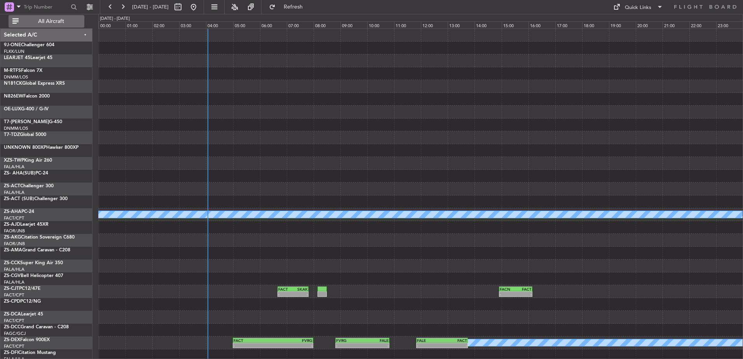 The width and height of the screenshot is (743, 359). I want to click on span: ZS-CJT, so click(11, 289).